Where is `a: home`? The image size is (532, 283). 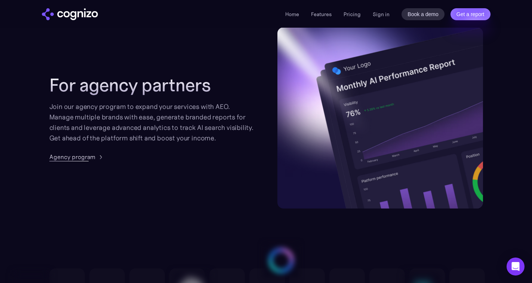
a: home is located at coordinates (70, 14).